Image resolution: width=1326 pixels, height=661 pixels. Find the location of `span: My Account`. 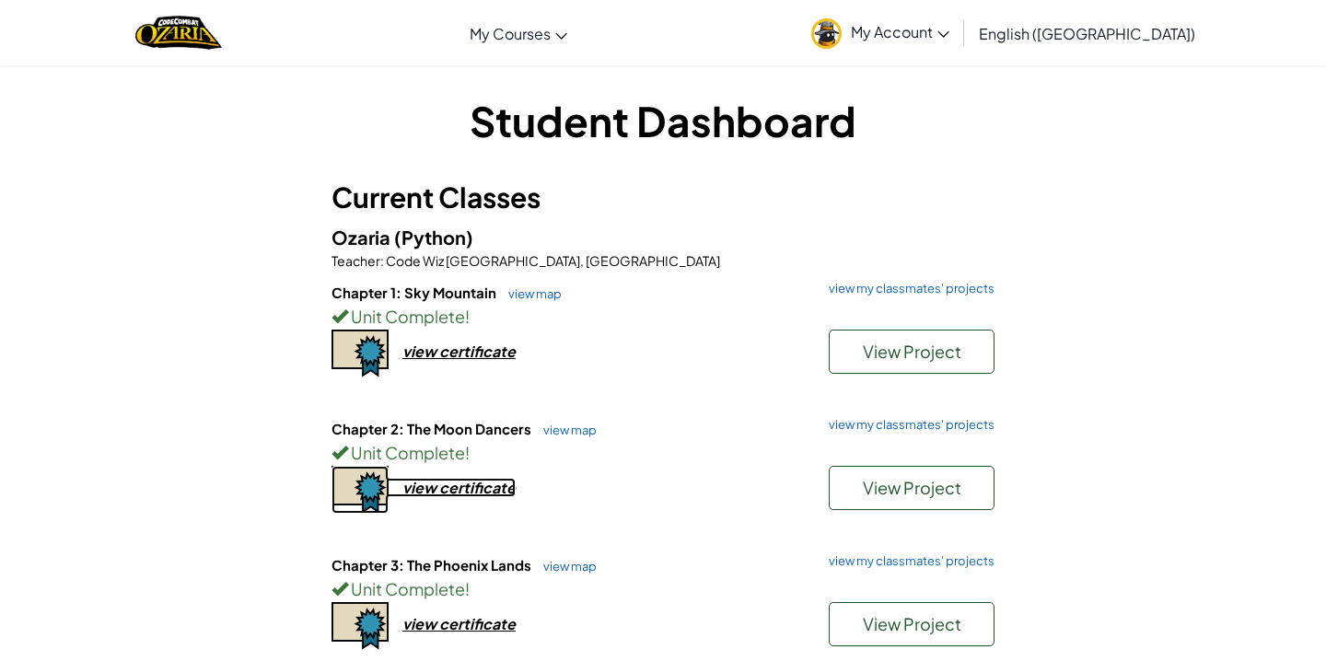

span: My Account is located at coordinates (900, 31).